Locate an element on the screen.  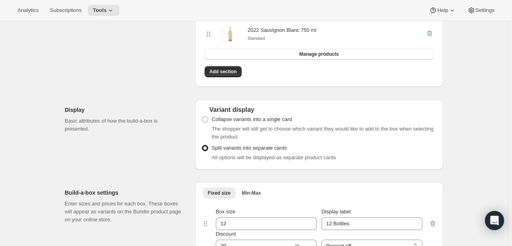
span: All options will be displayed as separate product cards is located at coordinates (274, 157).